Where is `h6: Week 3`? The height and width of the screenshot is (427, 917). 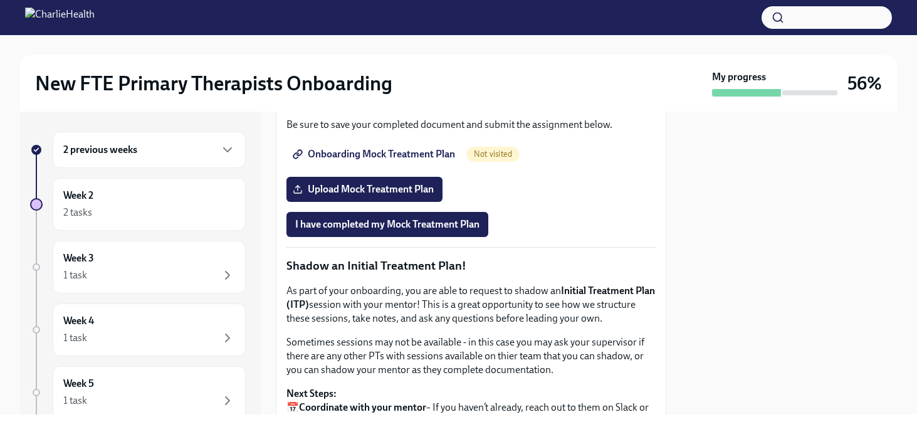 h6: Week 3 is located at coordinates (78, 258).